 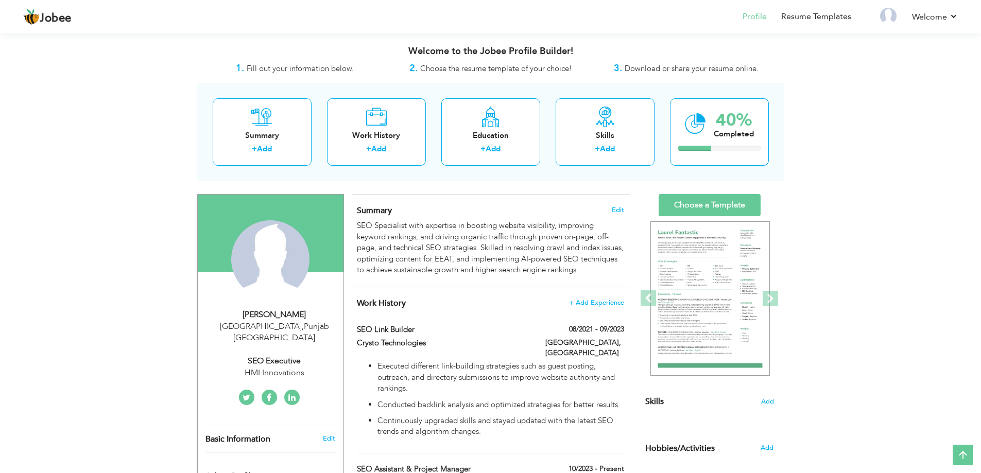 I want to click on p: Conducted backlink analysis and optimized strategies for better results., so click(x=501, y=405).